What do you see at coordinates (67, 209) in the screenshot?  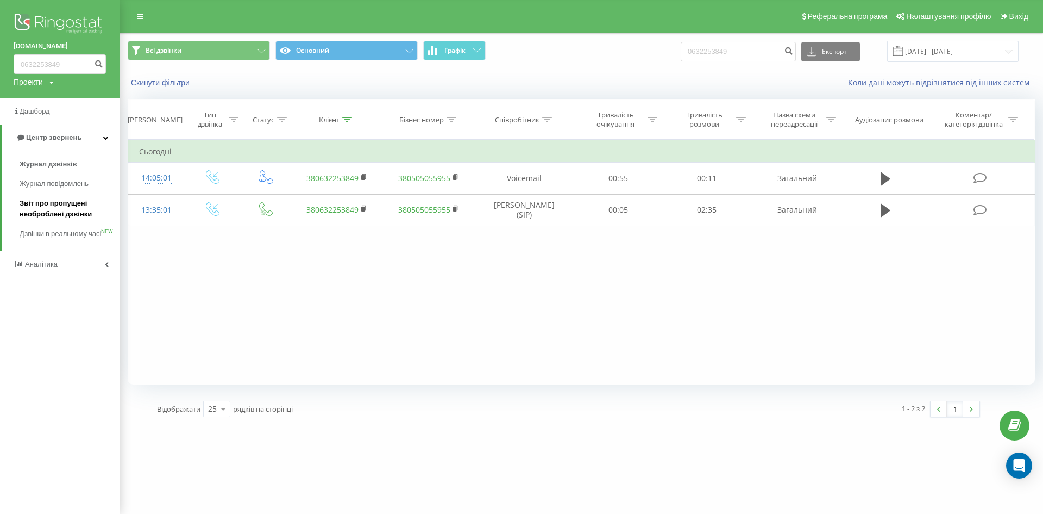 I see `span: Звіт про пропущені необроблені дзвінки` at bounding box center [67, 209].